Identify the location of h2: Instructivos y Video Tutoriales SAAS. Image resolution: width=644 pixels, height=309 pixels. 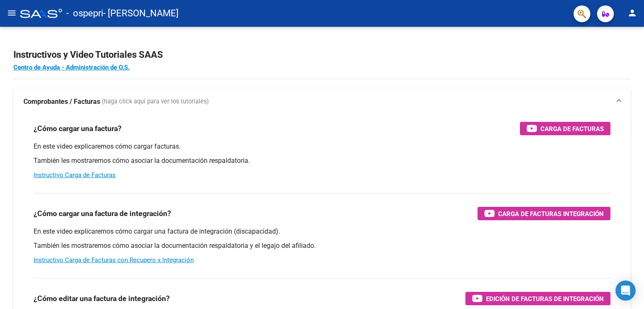
(322, 55).